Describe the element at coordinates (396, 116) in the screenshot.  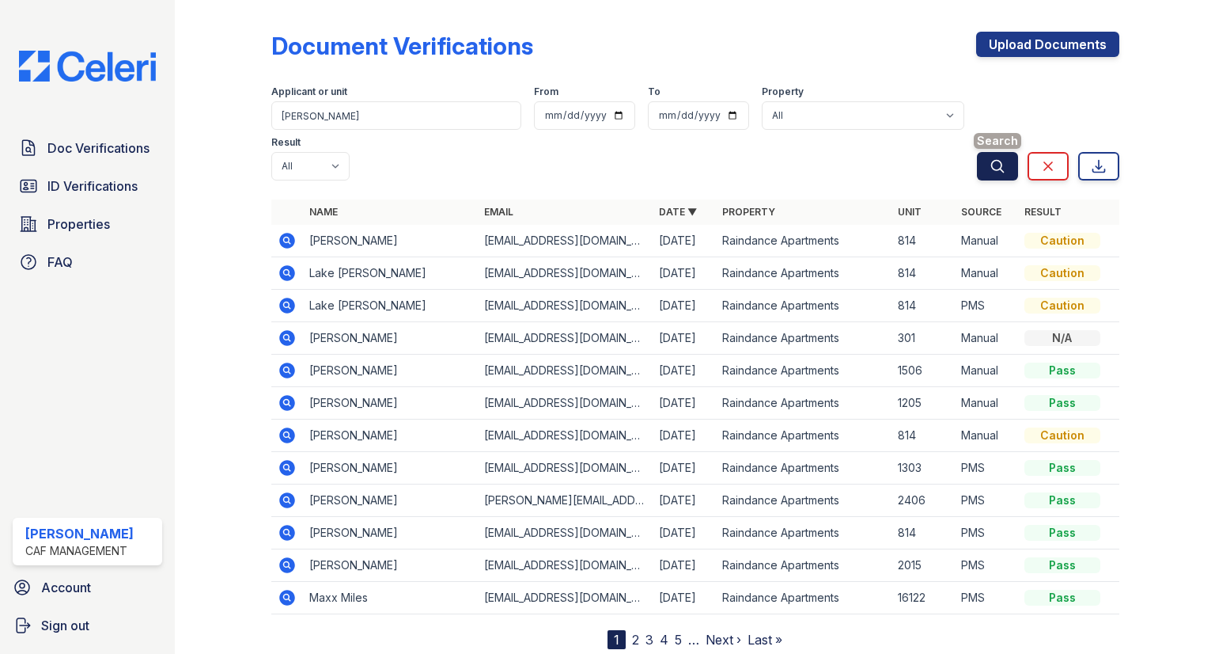
I see `input: Search by name, email, or unit number` at that location.